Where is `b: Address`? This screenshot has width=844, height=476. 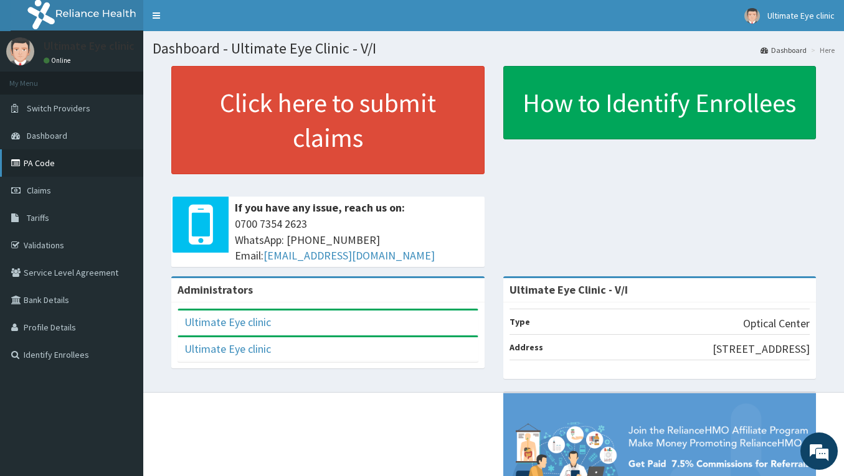 b: Address is located at coordinates (526, 347).